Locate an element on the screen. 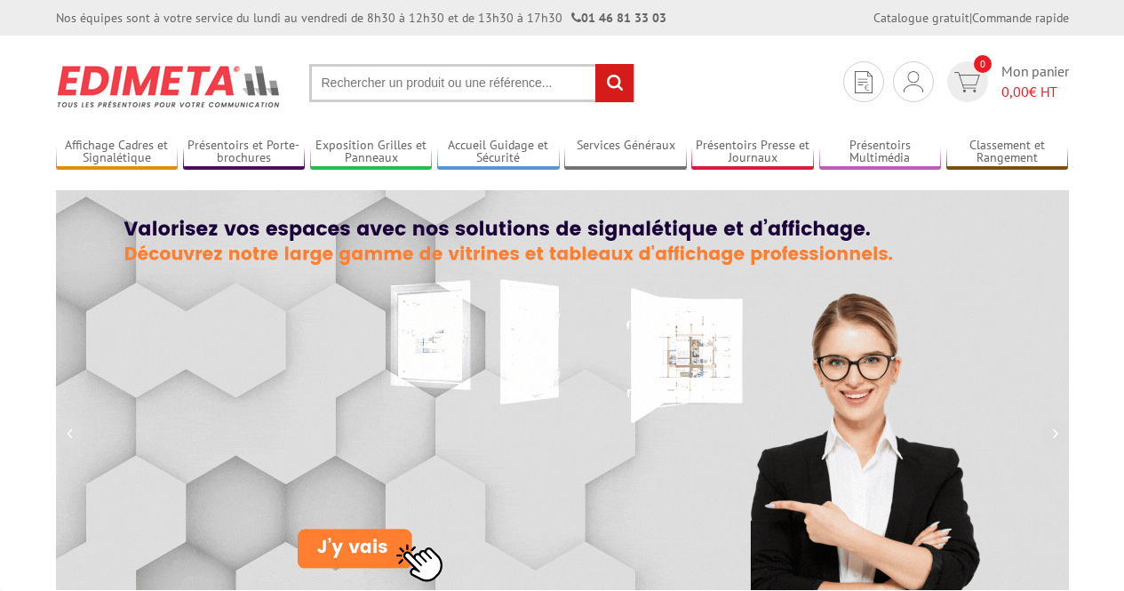  a: devis rapide 0 Mon panier 0,00€ HT is located at coordinates (1006, 82).